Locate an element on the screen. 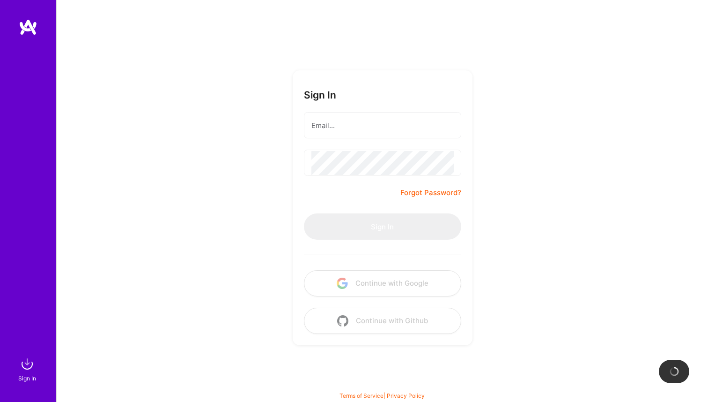 The width and height of the screenshot is (708, 402). a: Privacy Policy is located at coordinates (406, 395).